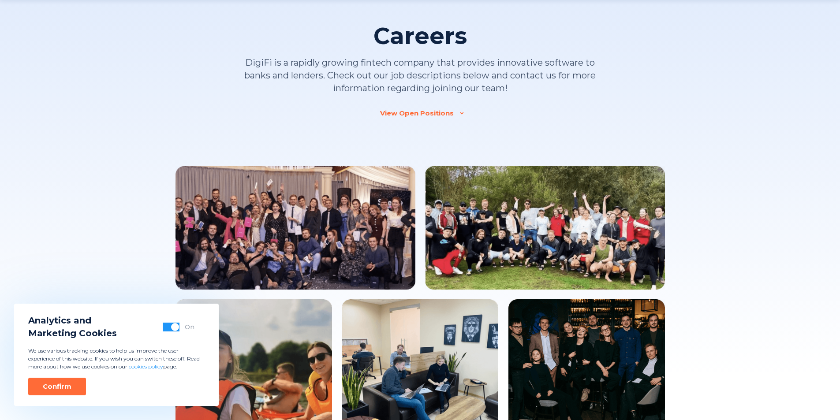 This screenshot has width=840, height=420. Describe the element at coordinates (72, 333) in the screenshot. I see `span: Marketing Cookies` at that location.